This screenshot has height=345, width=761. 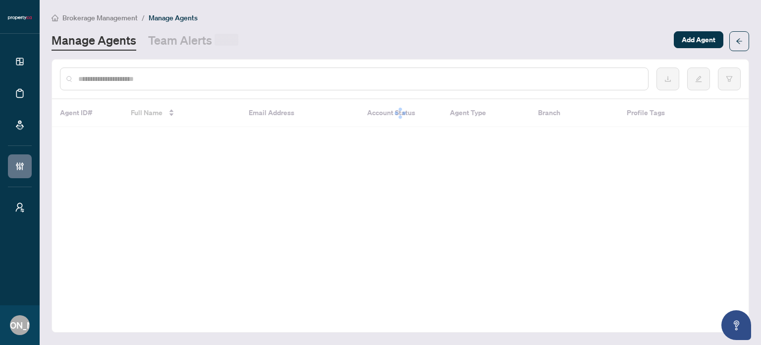 What do you see at coordinates (699, 40) in the screenshot?
I see `span: Add Agent` at bounding box center [699, 40].